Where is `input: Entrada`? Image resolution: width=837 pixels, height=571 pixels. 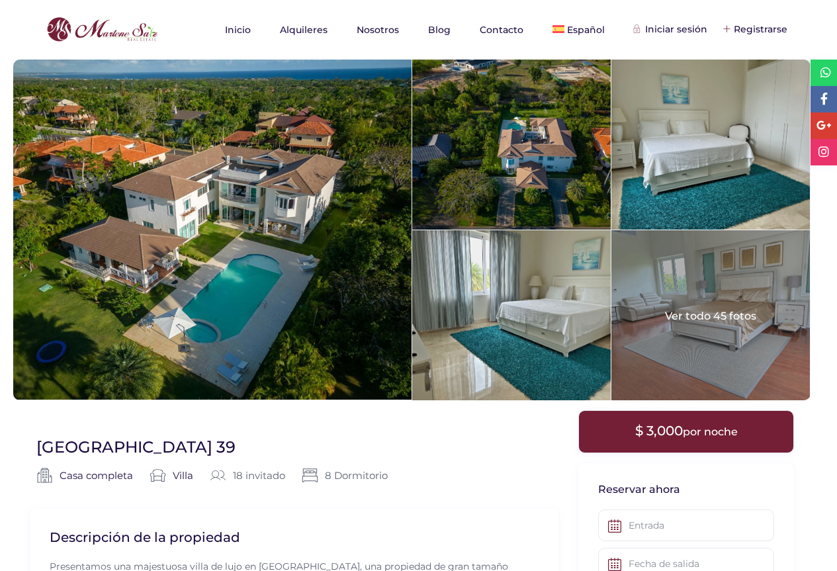 input: Entrada is located at coordinates (686, 525).